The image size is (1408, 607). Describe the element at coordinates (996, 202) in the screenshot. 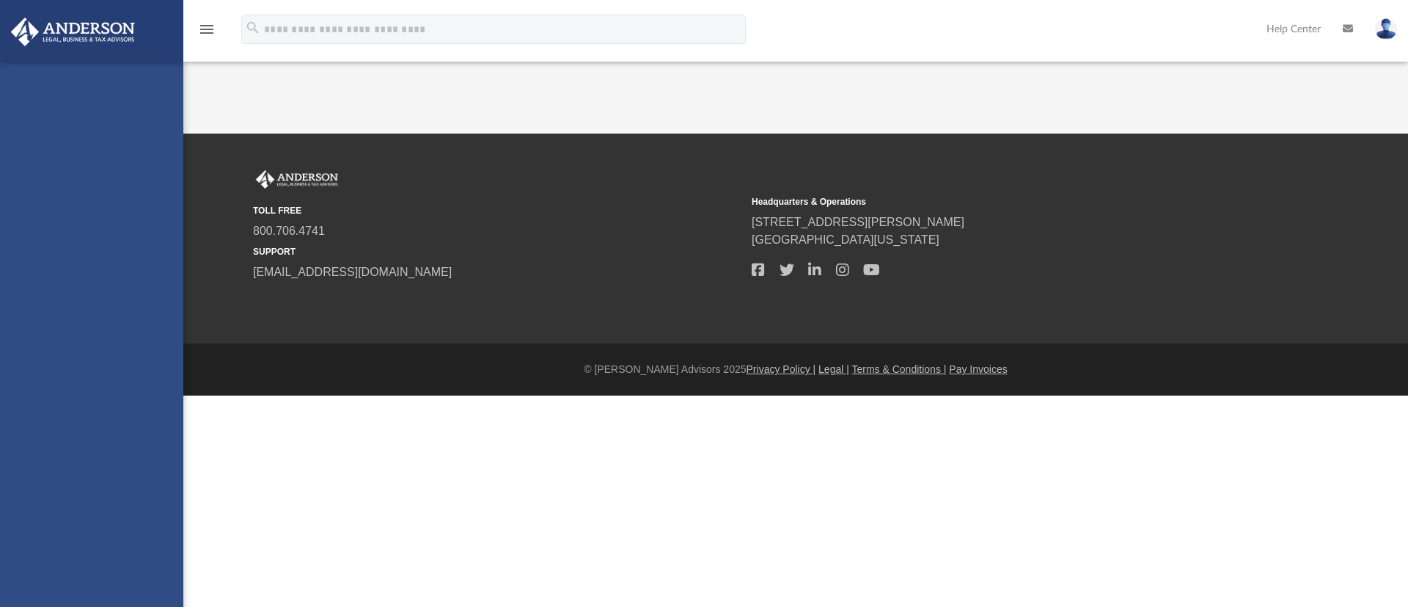

I see `small: Headquarters & Operations` at that location.